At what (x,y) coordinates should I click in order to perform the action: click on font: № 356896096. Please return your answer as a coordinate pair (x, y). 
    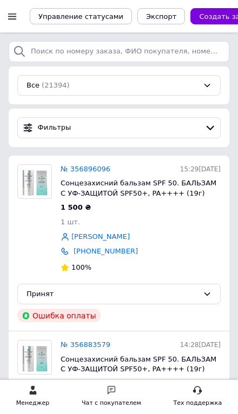
    Looking at the image, I should click on (85, 169).